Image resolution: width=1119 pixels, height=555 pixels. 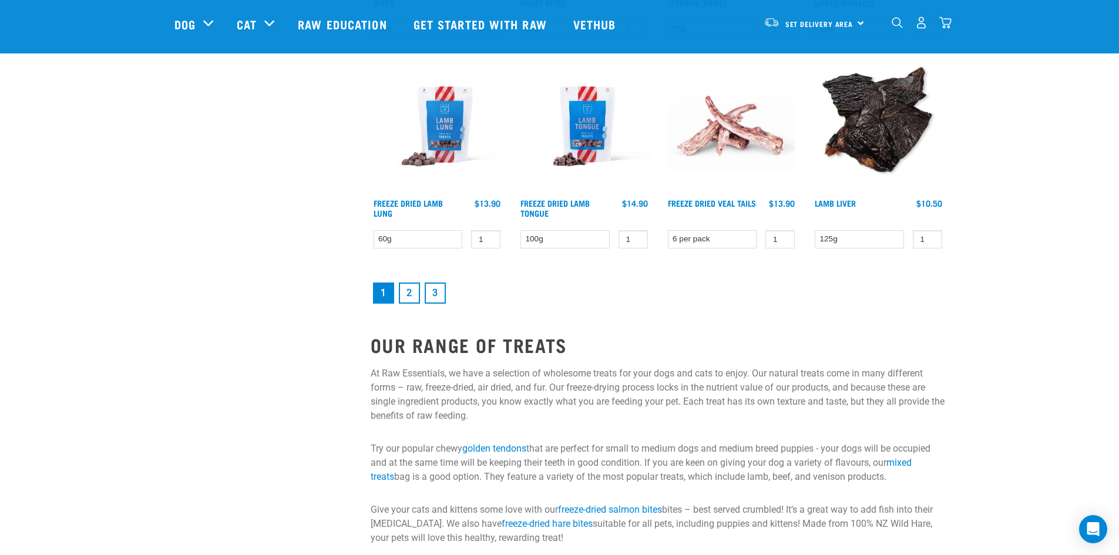 I want to click on a: freeze-dried hare bites, so click(x=547, y=523).